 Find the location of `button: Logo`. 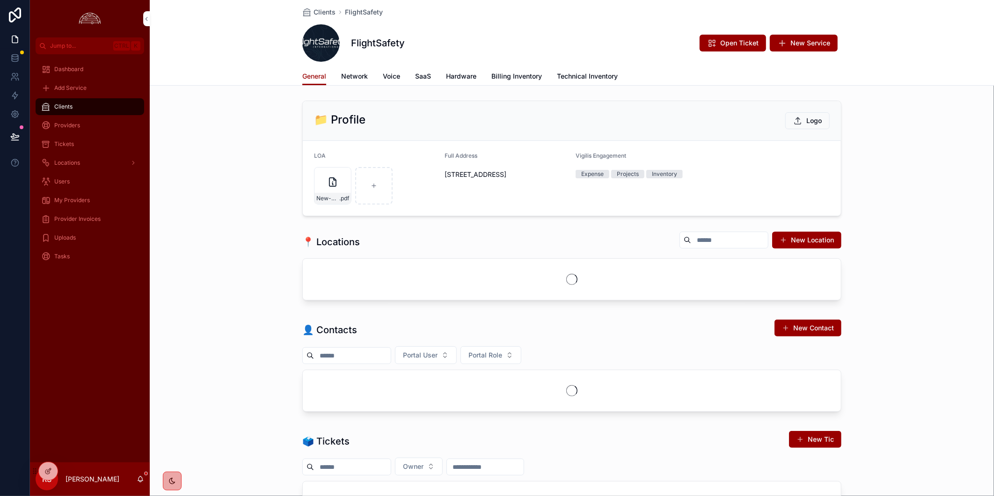

button: Logo is located at coordinates (807, 121).